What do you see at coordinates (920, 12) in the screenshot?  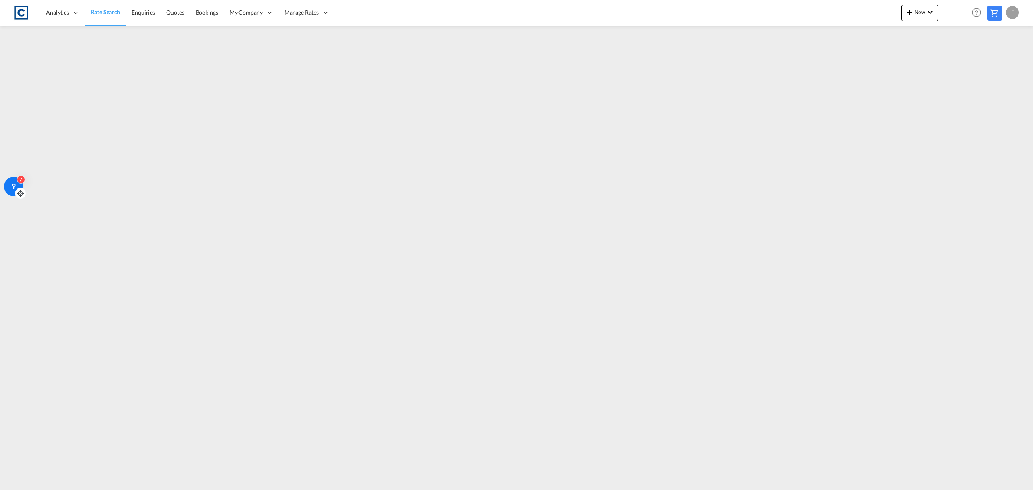 I see `span: New` at bounding box center [920, 12].